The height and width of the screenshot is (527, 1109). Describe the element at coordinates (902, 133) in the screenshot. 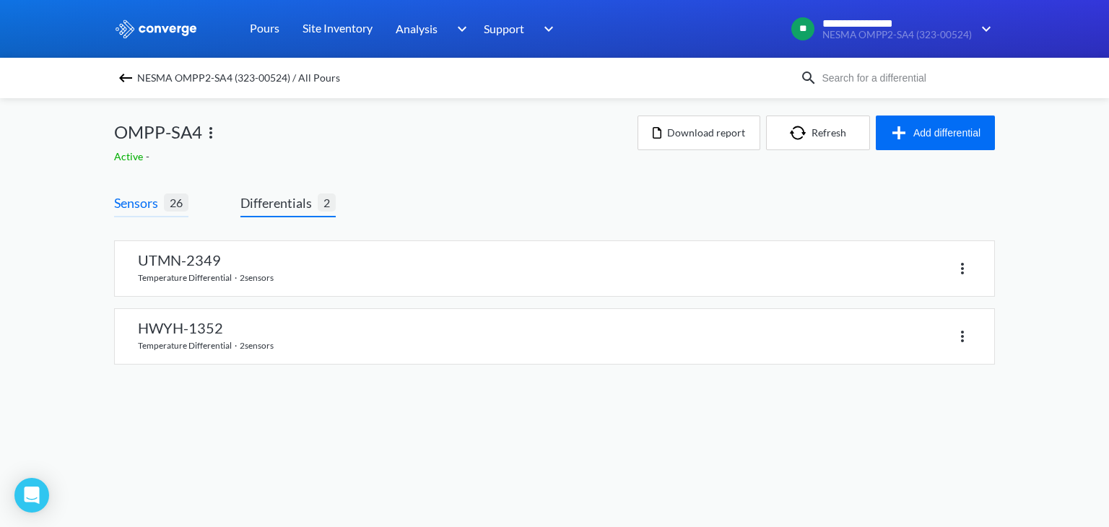

I see `img: icon-plus.svg` at that location.